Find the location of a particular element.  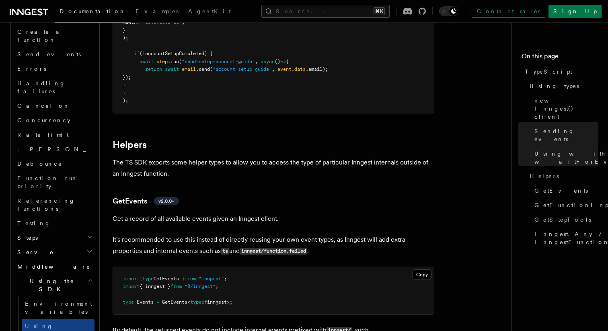

span: import is located at coordinates (131, 279).